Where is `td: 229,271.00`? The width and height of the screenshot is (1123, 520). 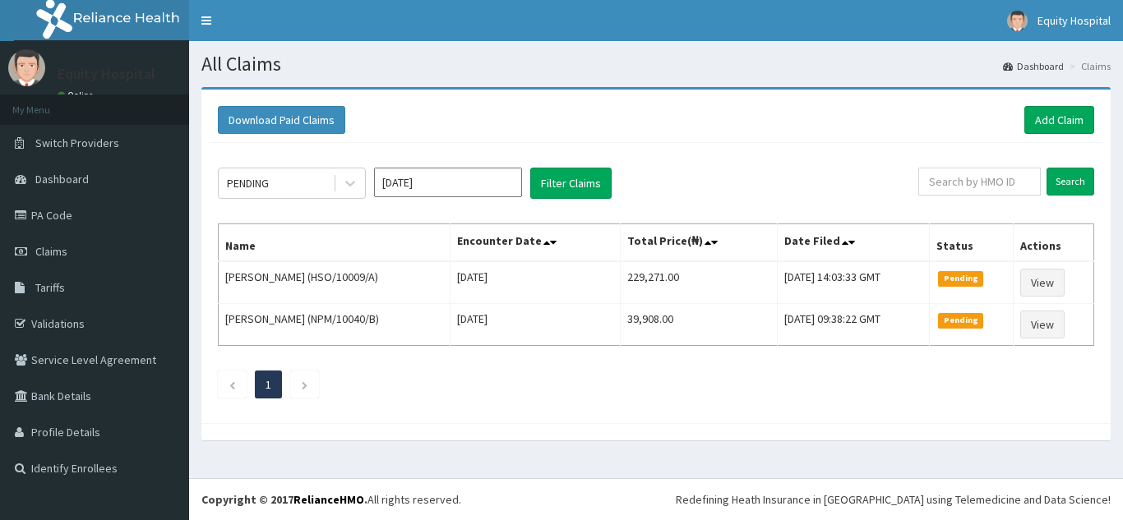
td: 229,271.00 is located at coordinates (699, 283).